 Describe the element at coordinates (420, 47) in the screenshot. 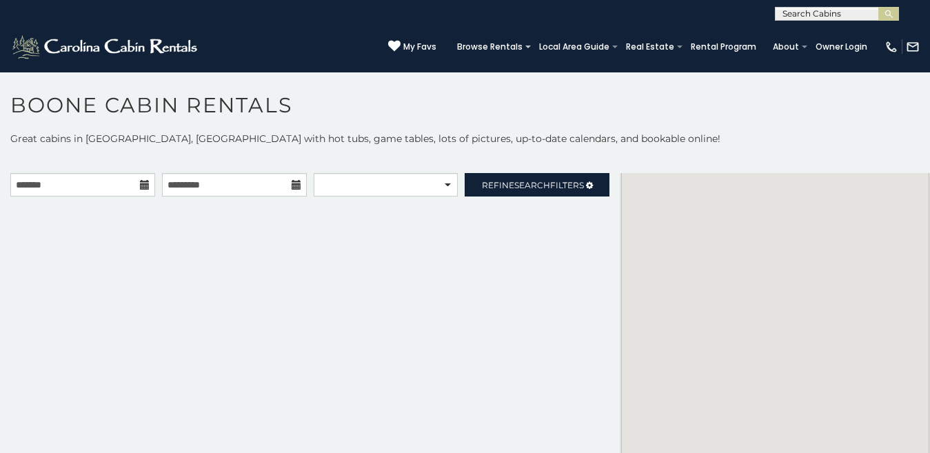

I see `span: My Favs` at that location.